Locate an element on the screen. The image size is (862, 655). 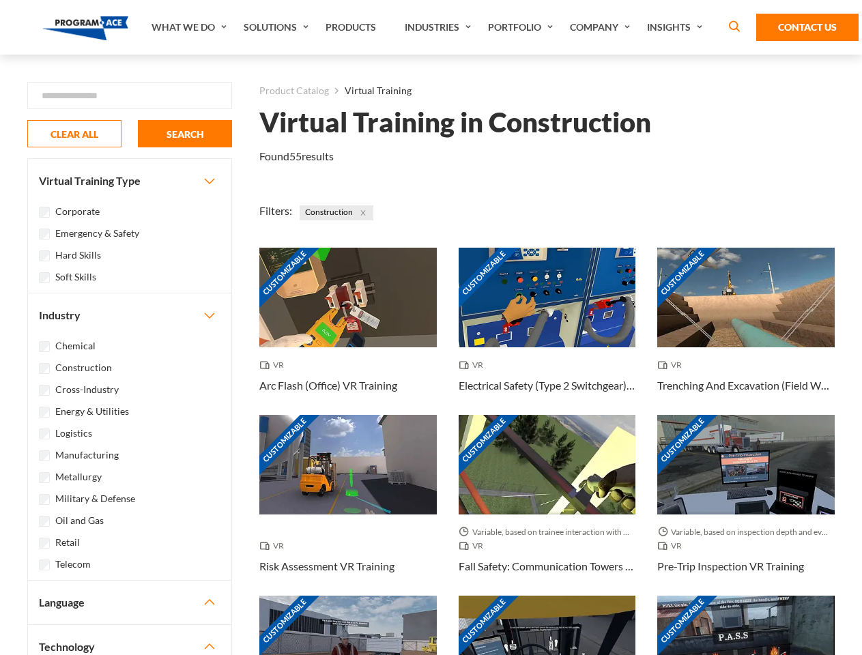
input: Manufacturing is located at coordinates (44, 456).